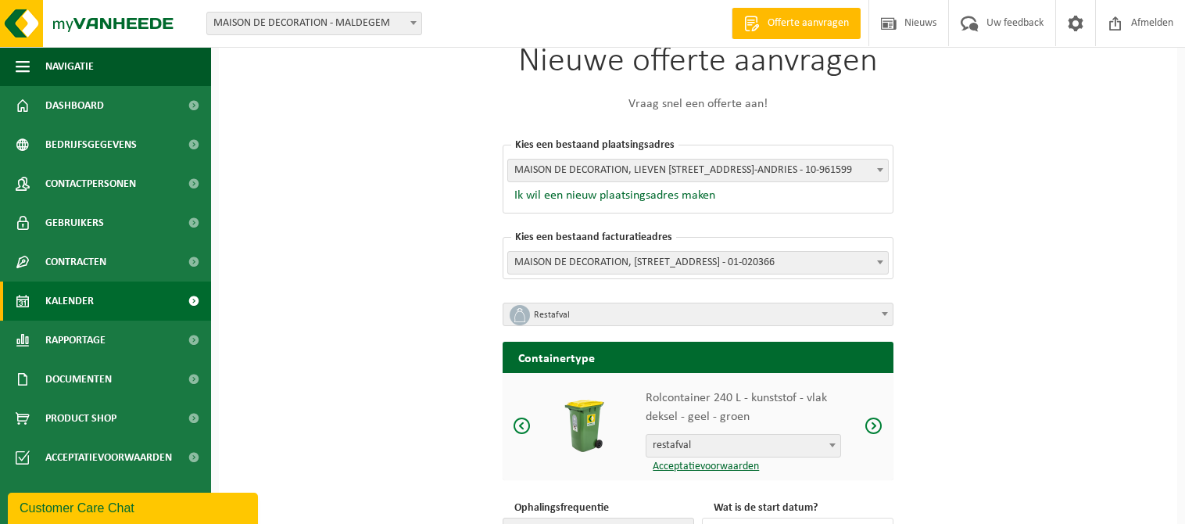  What do you see at coordinates (698, 356) in the screenshot?
I see `h2: Containertype` at bounding box center [698, 356].